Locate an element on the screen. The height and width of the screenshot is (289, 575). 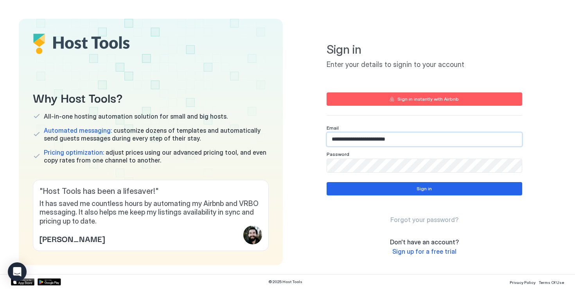
span: Email is located at coordinates (332, 127).